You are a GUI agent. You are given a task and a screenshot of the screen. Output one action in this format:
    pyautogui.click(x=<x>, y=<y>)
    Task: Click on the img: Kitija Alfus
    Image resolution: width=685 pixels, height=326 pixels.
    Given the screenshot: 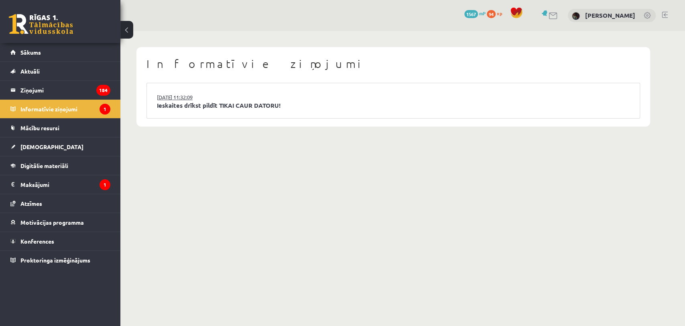 What is the action you would take?
    pyautogui.click(x=576, y=16)
    